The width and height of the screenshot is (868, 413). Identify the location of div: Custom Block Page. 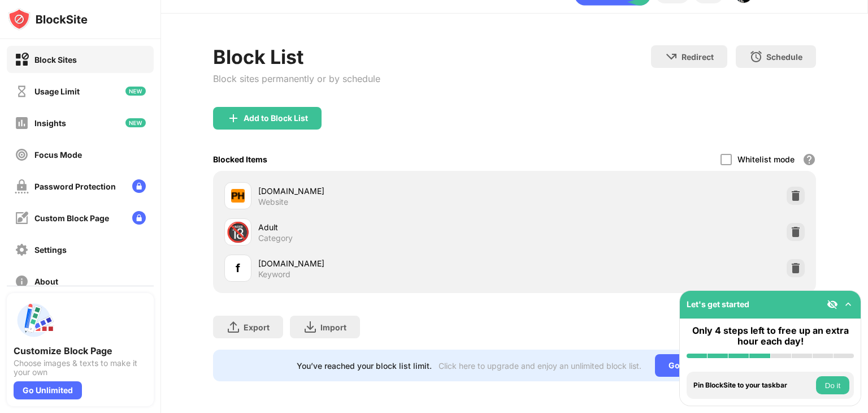
(72, 218).